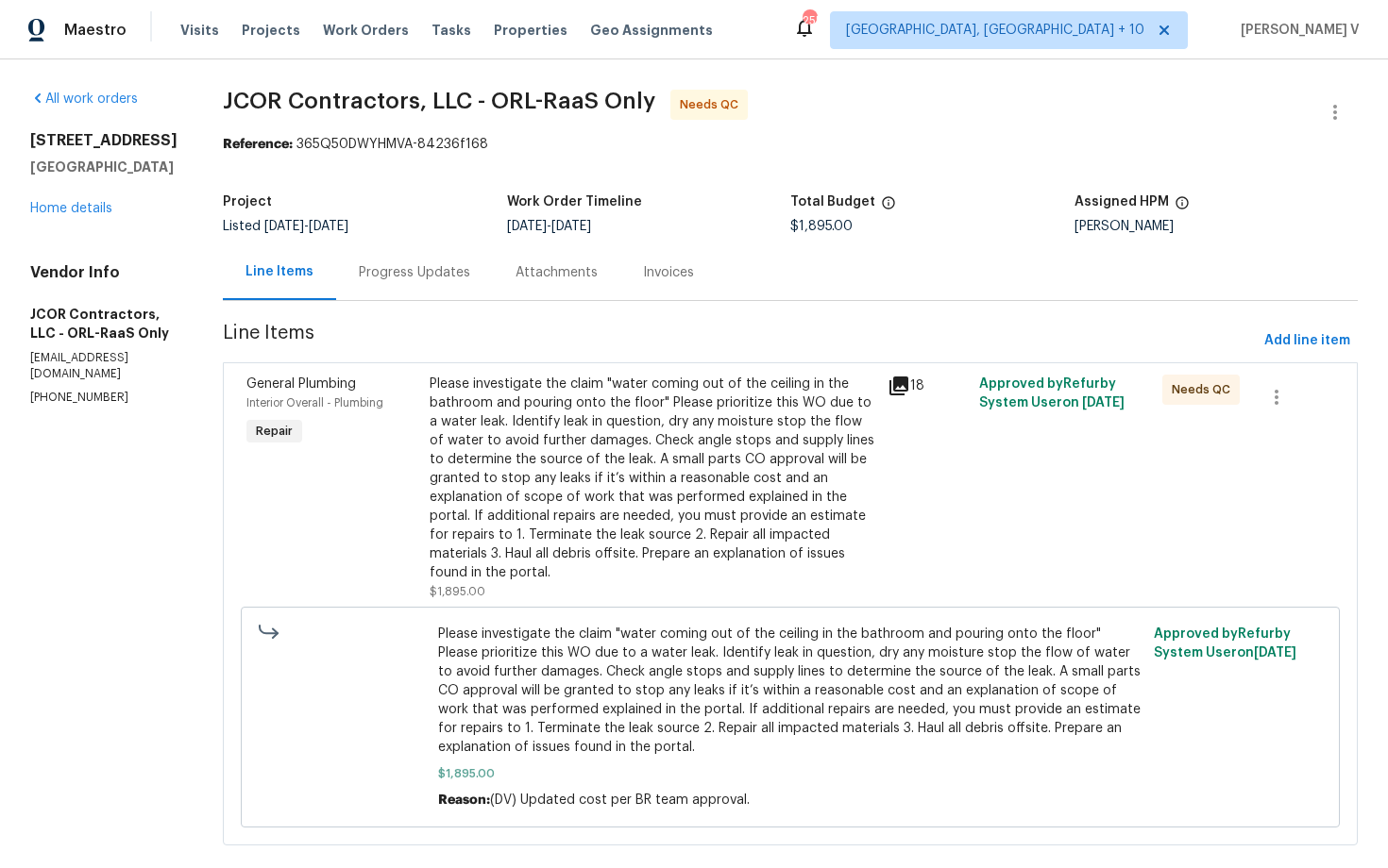 This screenshot has height=868, width=1388. Describe the element at coordinates (888, 208) in the screenshot. I see `span: The total cost of line items that have been proposed by Opendoor. This sum includes line items th...` at that location.